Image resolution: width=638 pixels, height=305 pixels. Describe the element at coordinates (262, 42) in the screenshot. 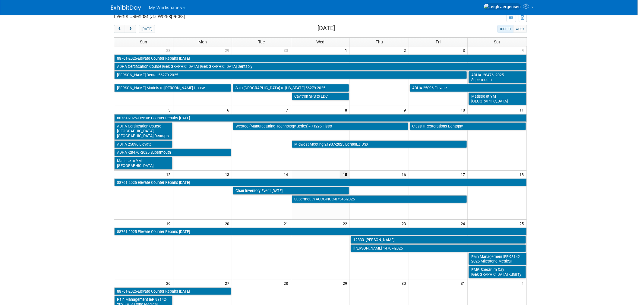

I see `span: Tue` at that location.